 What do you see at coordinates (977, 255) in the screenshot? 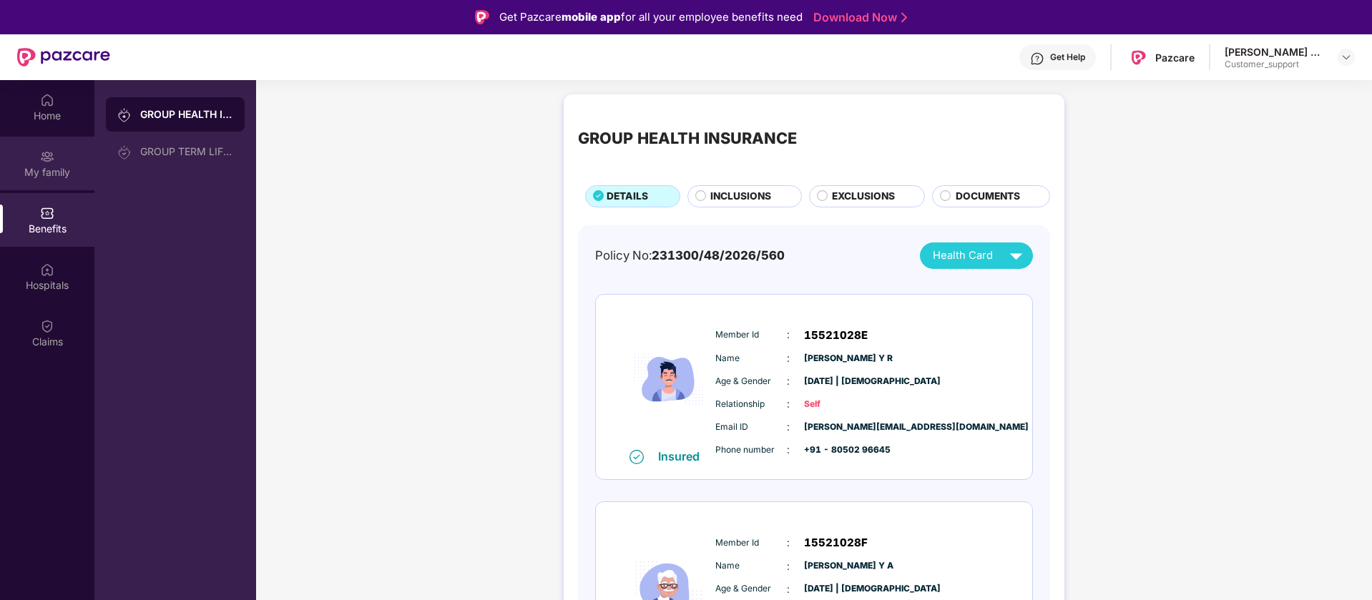
I see `button: Health Card` at bounding box center [977, 255].